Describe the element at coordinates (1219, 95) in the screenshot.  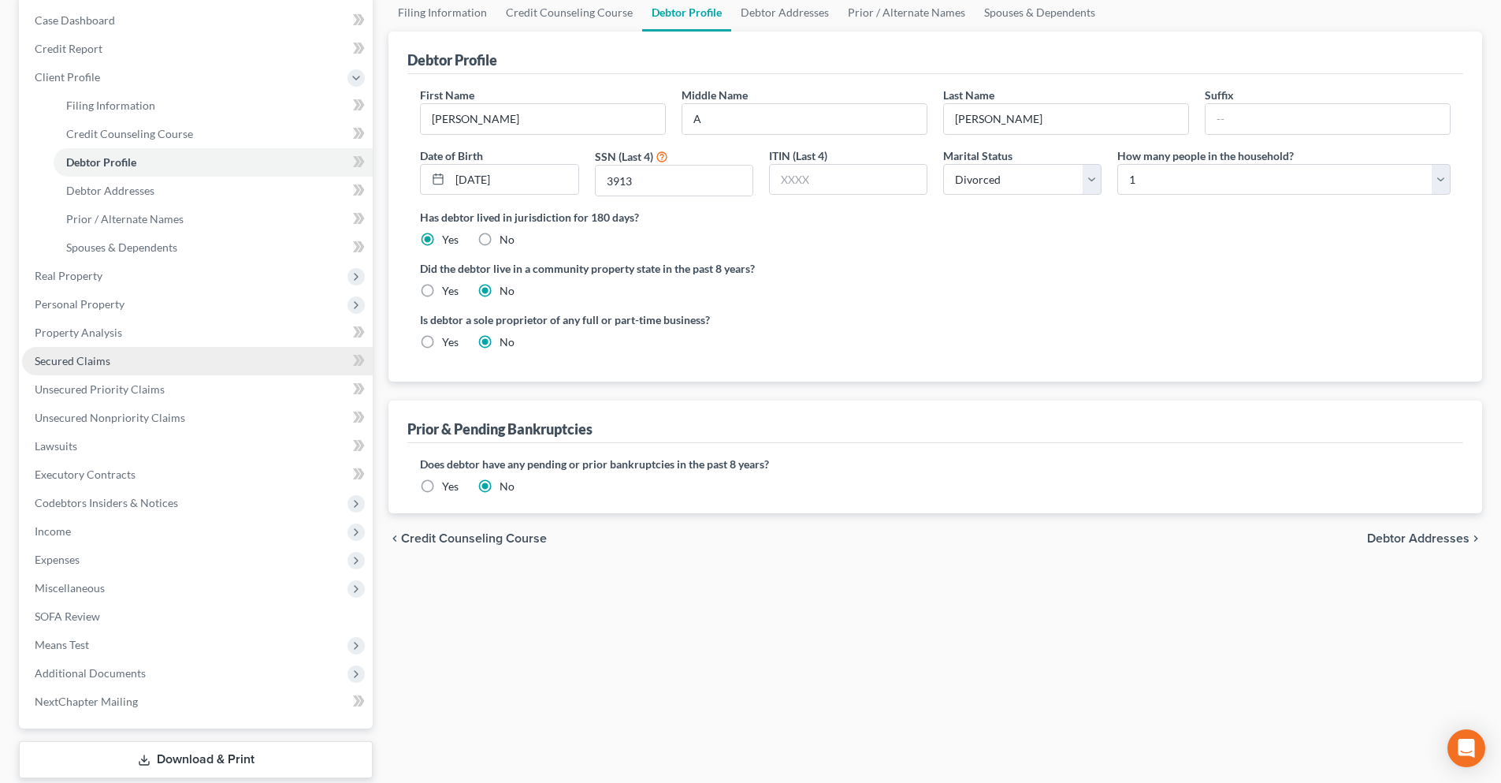
I see `label: Suffix` at that location.